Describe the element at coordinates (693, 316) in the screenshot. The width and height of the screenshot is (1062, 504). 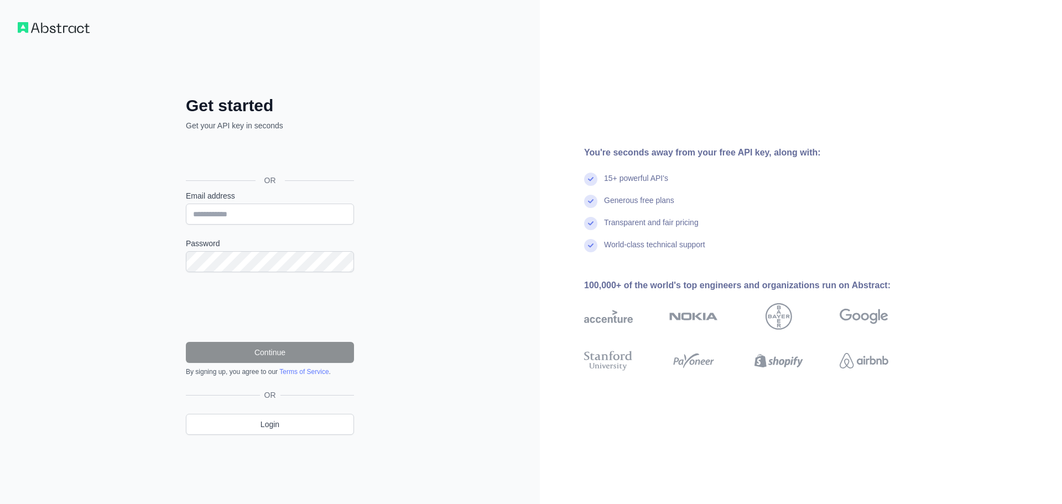
I see `img: nokia` at that location.